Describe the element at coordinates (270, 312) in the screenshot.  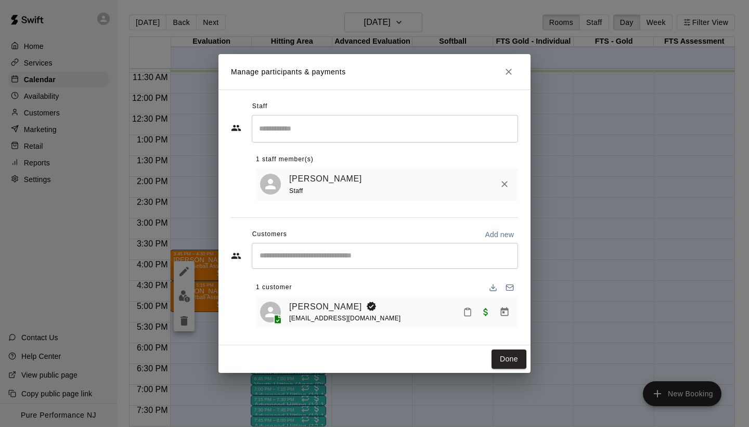
I see `div: Antonio Dominguez` at that location.